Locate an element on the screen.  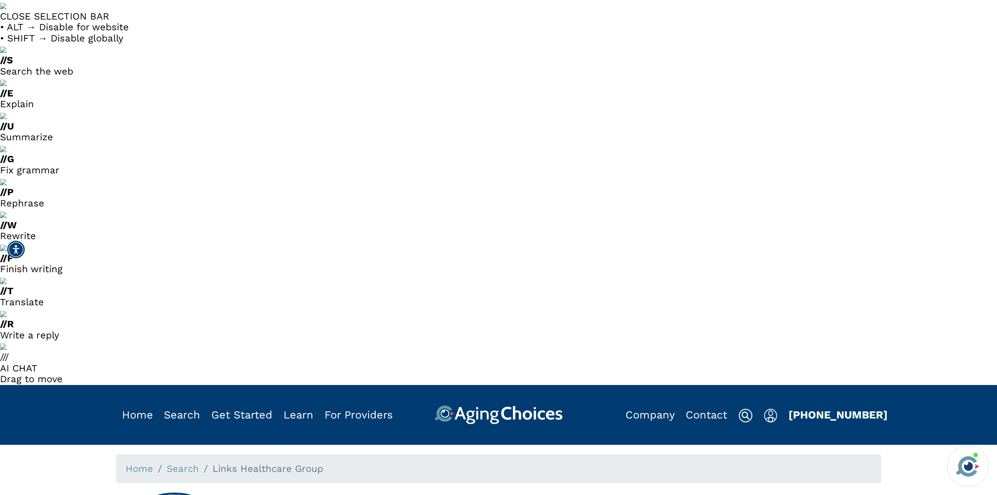
a: Contact is located at coordinates (707, 415).